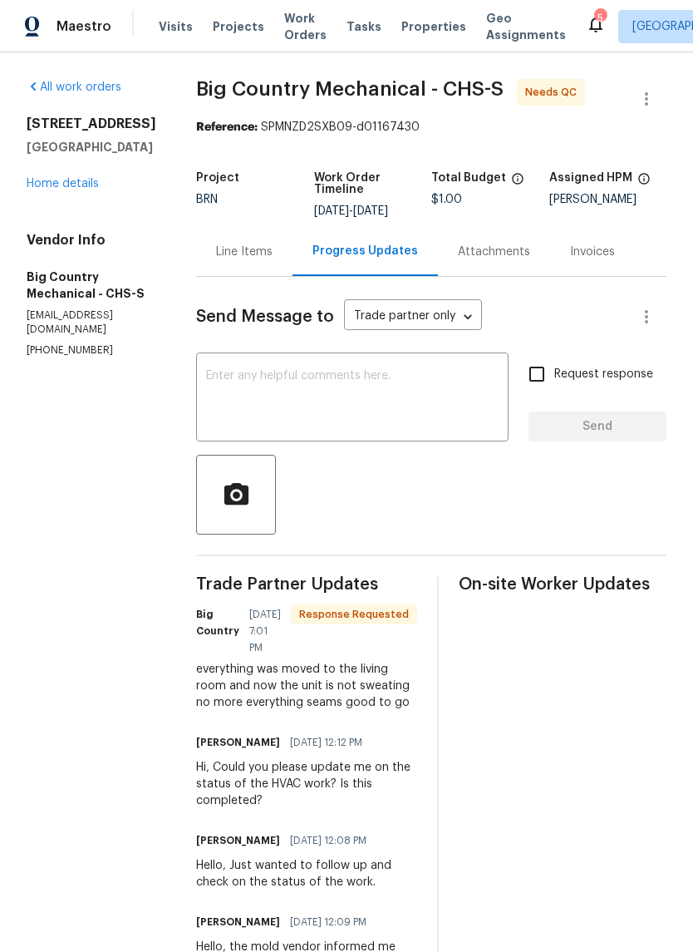 The height and width of the screenshot is (952, 693). I want to click on b: Reference:, so click(227, 127).